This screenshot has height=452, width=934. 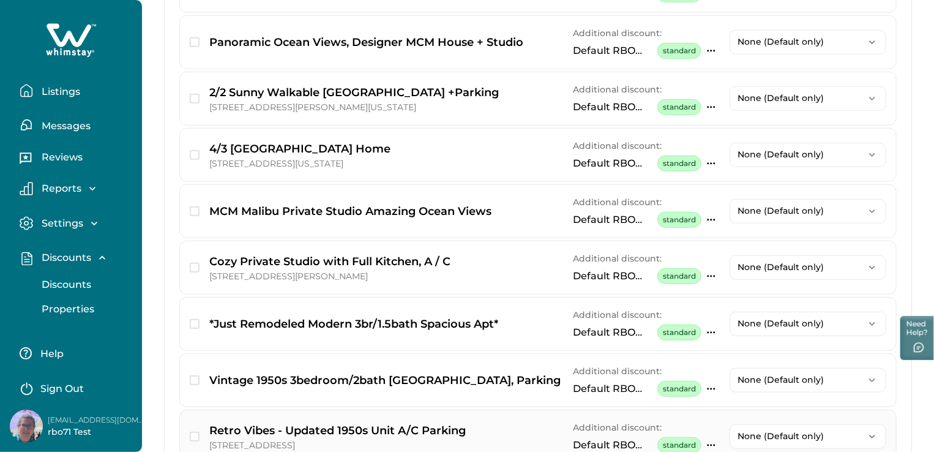 What do you see at coordinates (66, 309) in the screenshot?
I see `p: Properties` at bounding box center [66, 309].